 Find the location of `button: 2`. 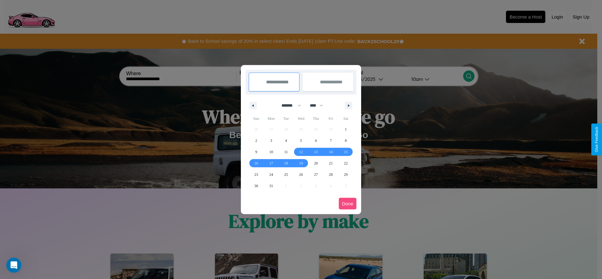

button: 2 is located at coordinates (256, 141).